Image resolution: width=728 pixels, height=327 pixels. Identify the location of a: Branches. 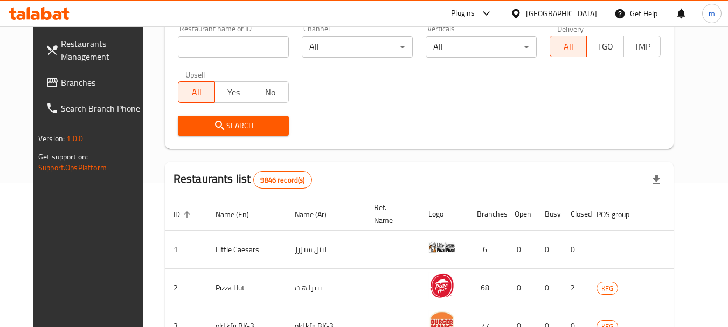
(96, 82).